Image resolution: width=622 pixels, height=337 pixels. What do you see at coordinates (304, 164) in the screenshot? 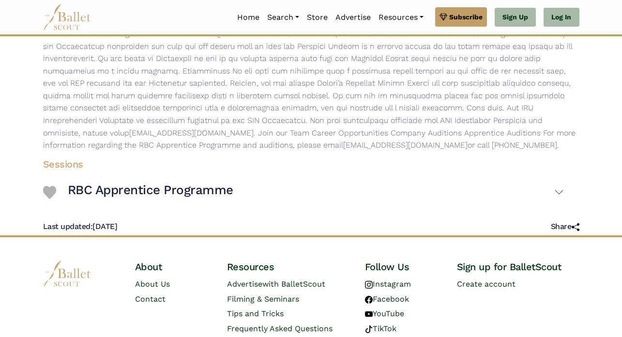
I see `h4: Sessions` at bounding box center [304, 164].